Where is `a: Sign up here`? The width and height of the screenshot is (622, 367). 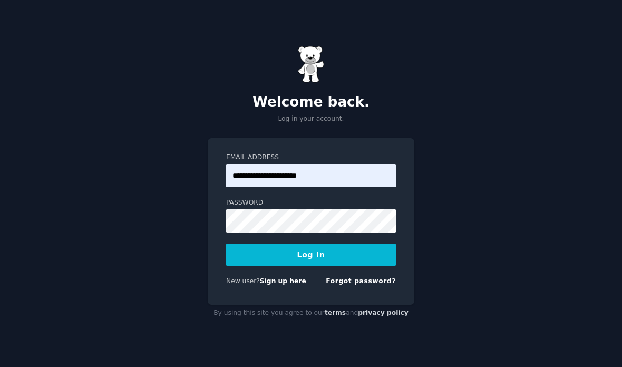
a: Sign up here is located at coordinates (283, 281).